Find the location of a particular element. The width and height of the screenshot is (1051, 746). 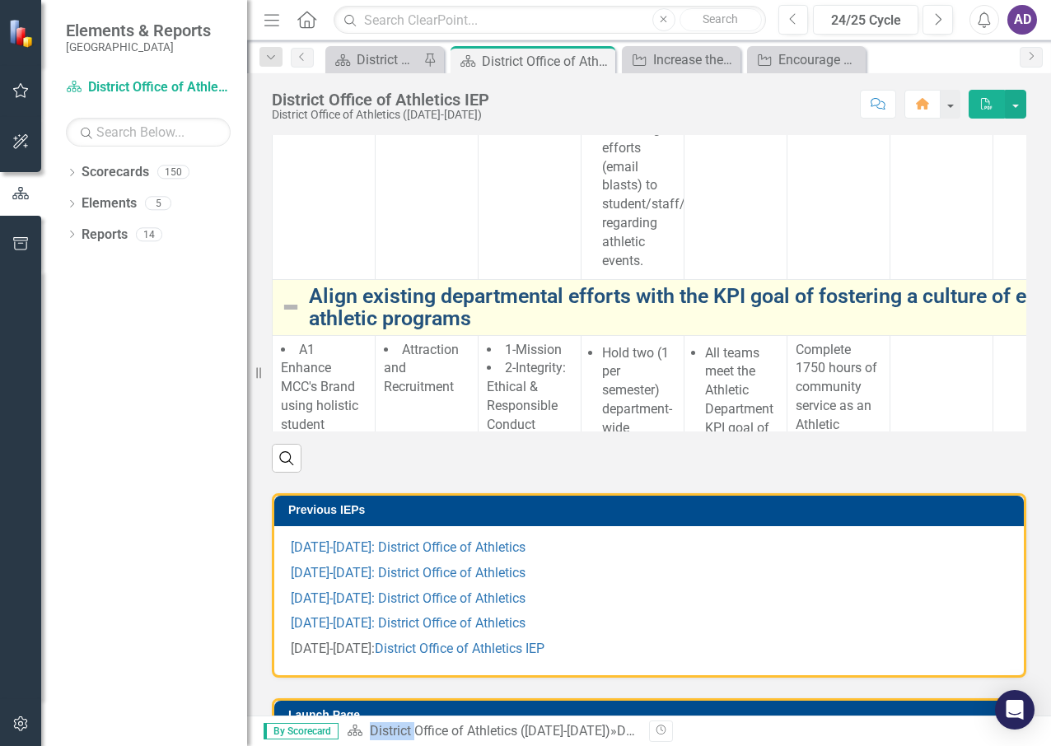

div: Increase the student, staff and campus engagement at MCC Athletic events is located at coordinates (694, 59).